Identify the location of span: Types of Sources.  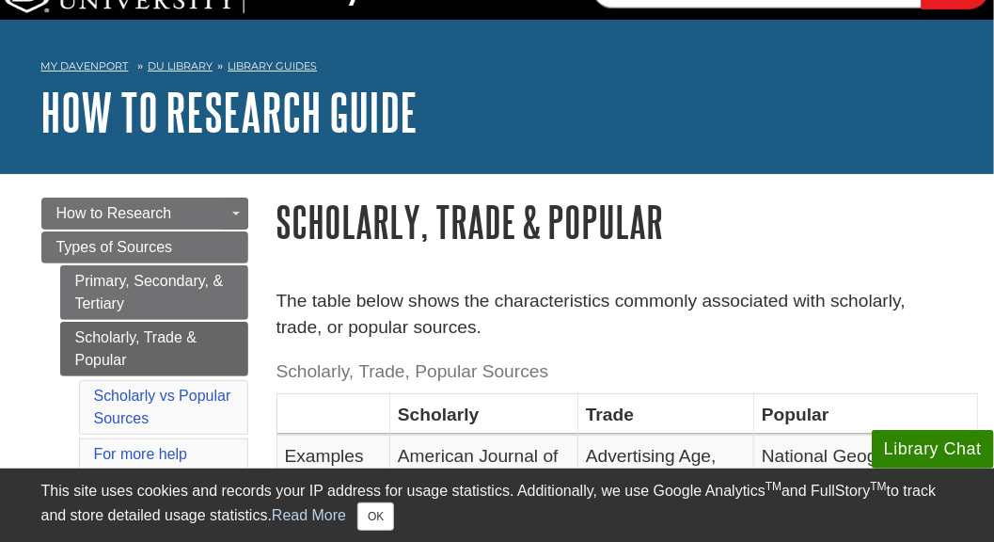
(115, 246).